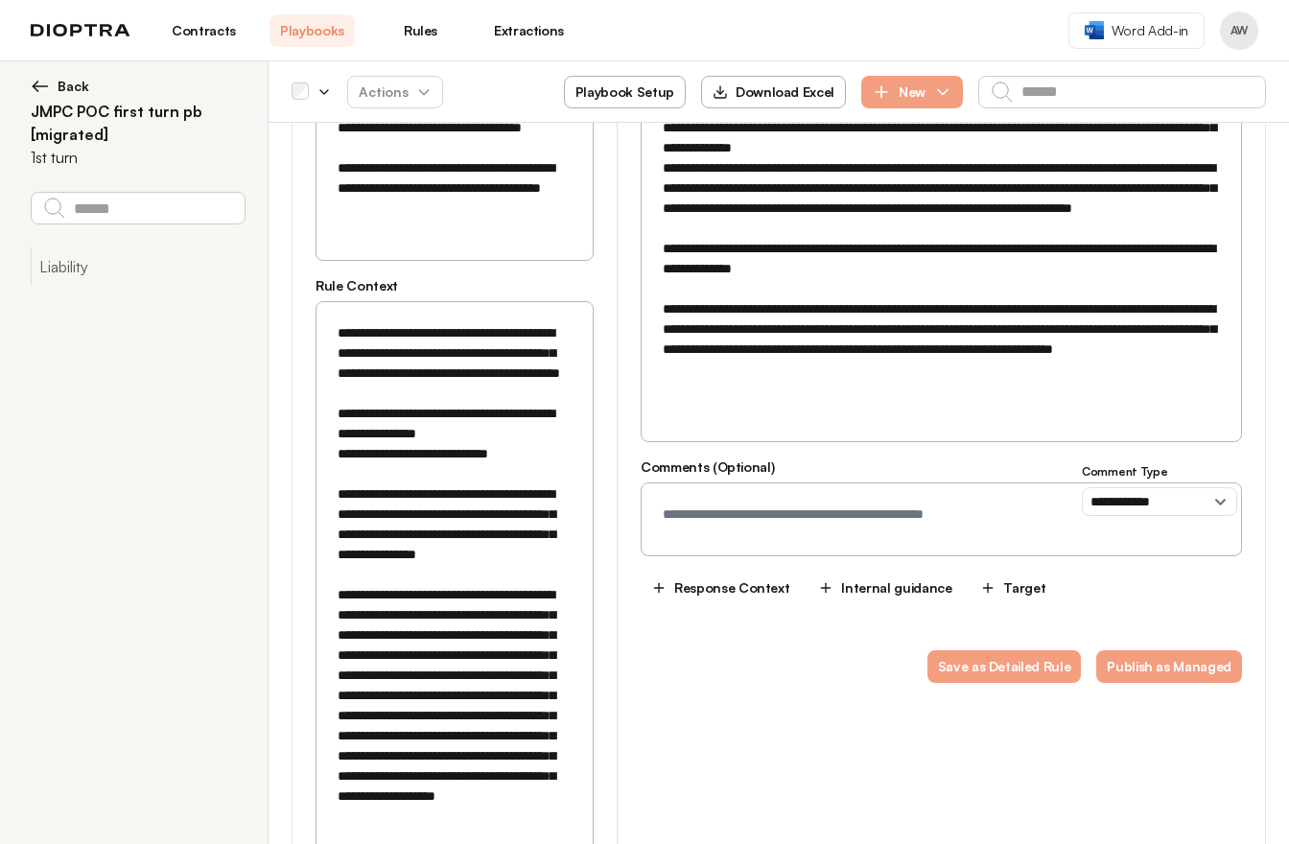 This screenshot has height=844, width=1289. What do you see at coordinates (1160, 502) in the screenshot?
I see `select: Comment Type` at bounding box center [1160, 502].